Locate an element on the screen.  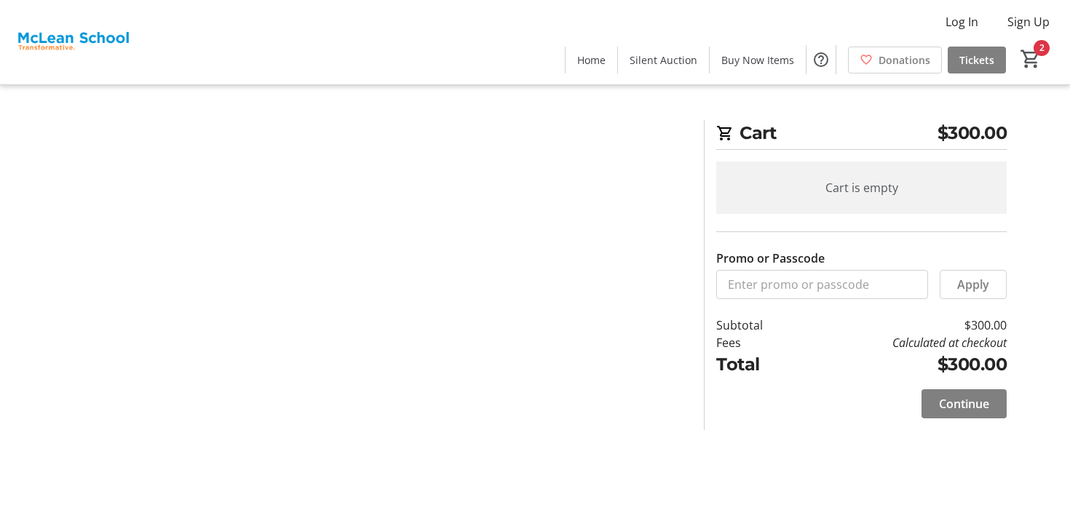
a: Home is located at coordinates (591, 60).